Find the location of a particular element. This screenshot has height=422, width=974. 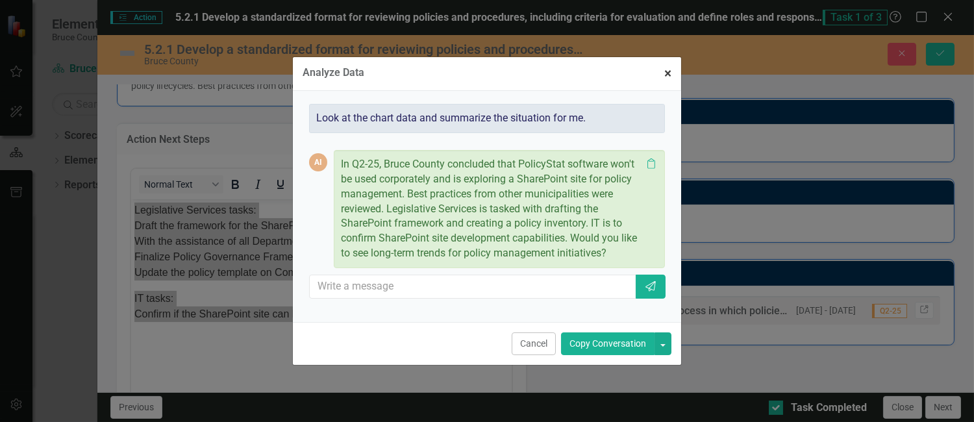

div: Look at the chart data and summarize the situation for me. is located at coordinates (487, 118).